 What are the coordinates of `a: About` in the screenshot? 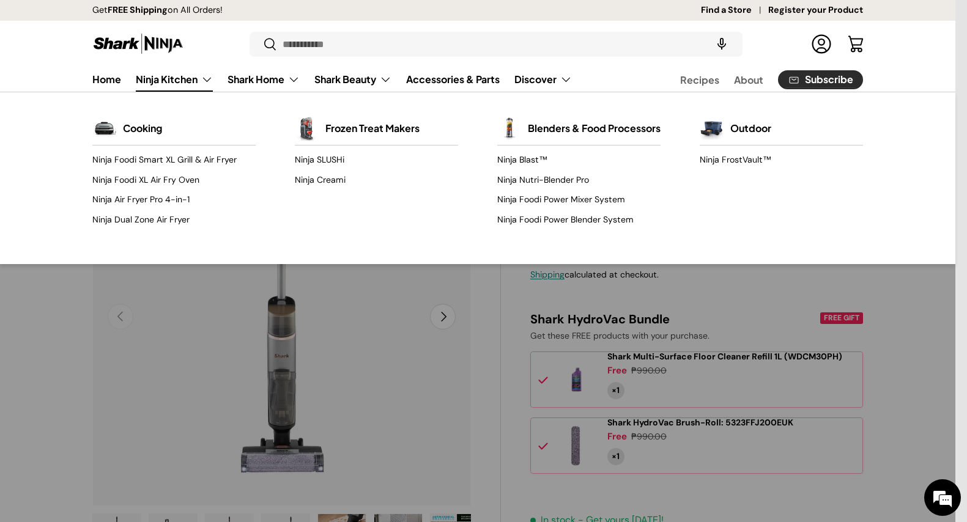 It's located at (748, 79).